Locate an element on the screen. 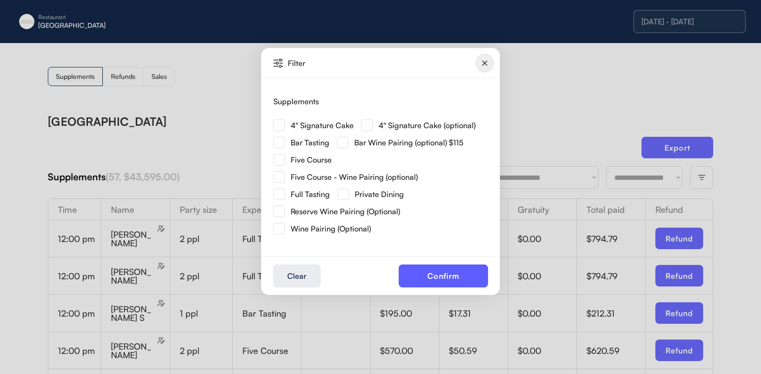 This screenshot has width=761, height=374. button: Clear is located at coordinates (297, 276).